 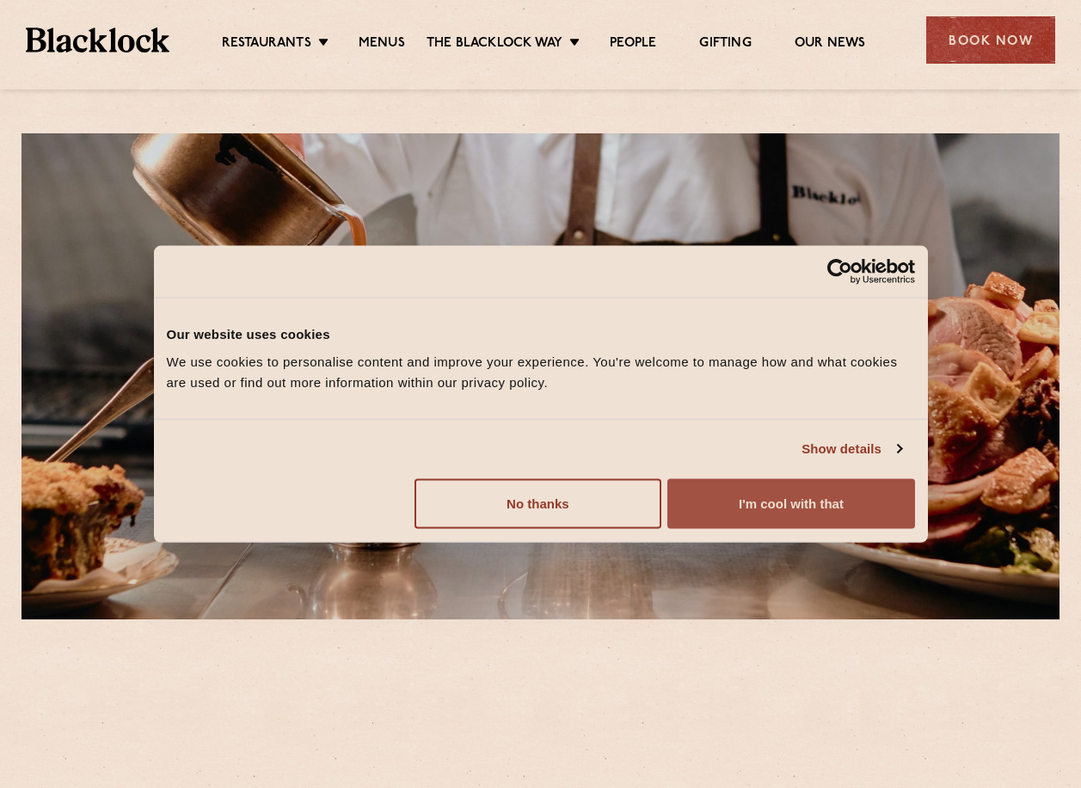 I want to click on a: Usercentrics Cookiebot - opens in a new window, so click(x=840, y=272).